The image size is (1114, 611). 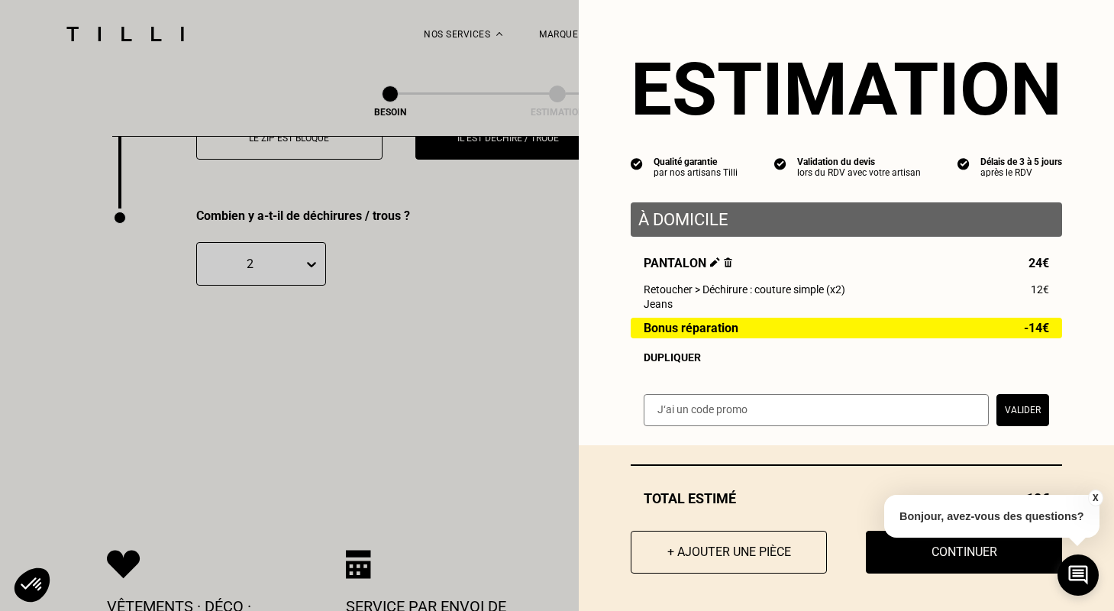 I want to click on span: Jeans, so click(x=658, y=304).